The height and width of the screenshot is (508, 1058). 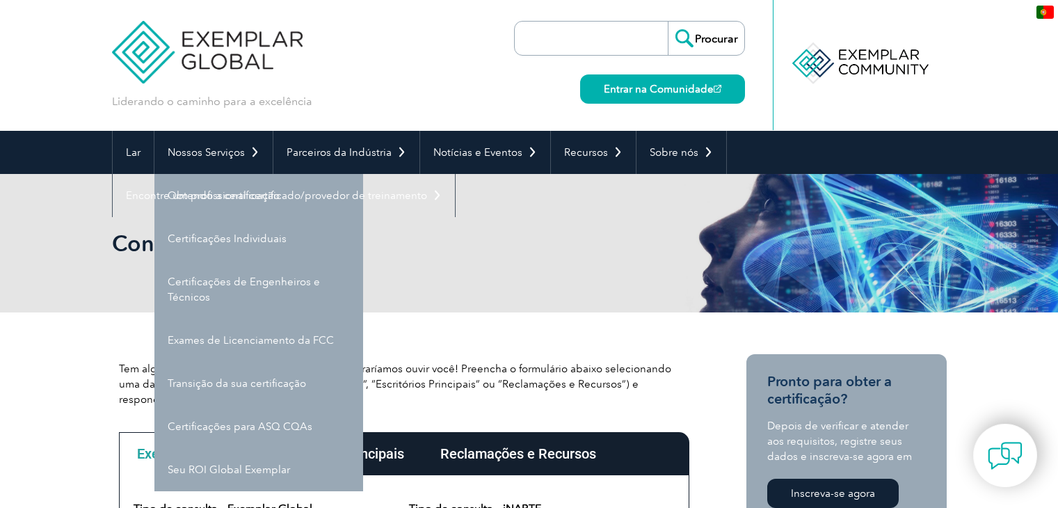 I want to click on font: Certificações Individuais, so click(x=227, y=239).